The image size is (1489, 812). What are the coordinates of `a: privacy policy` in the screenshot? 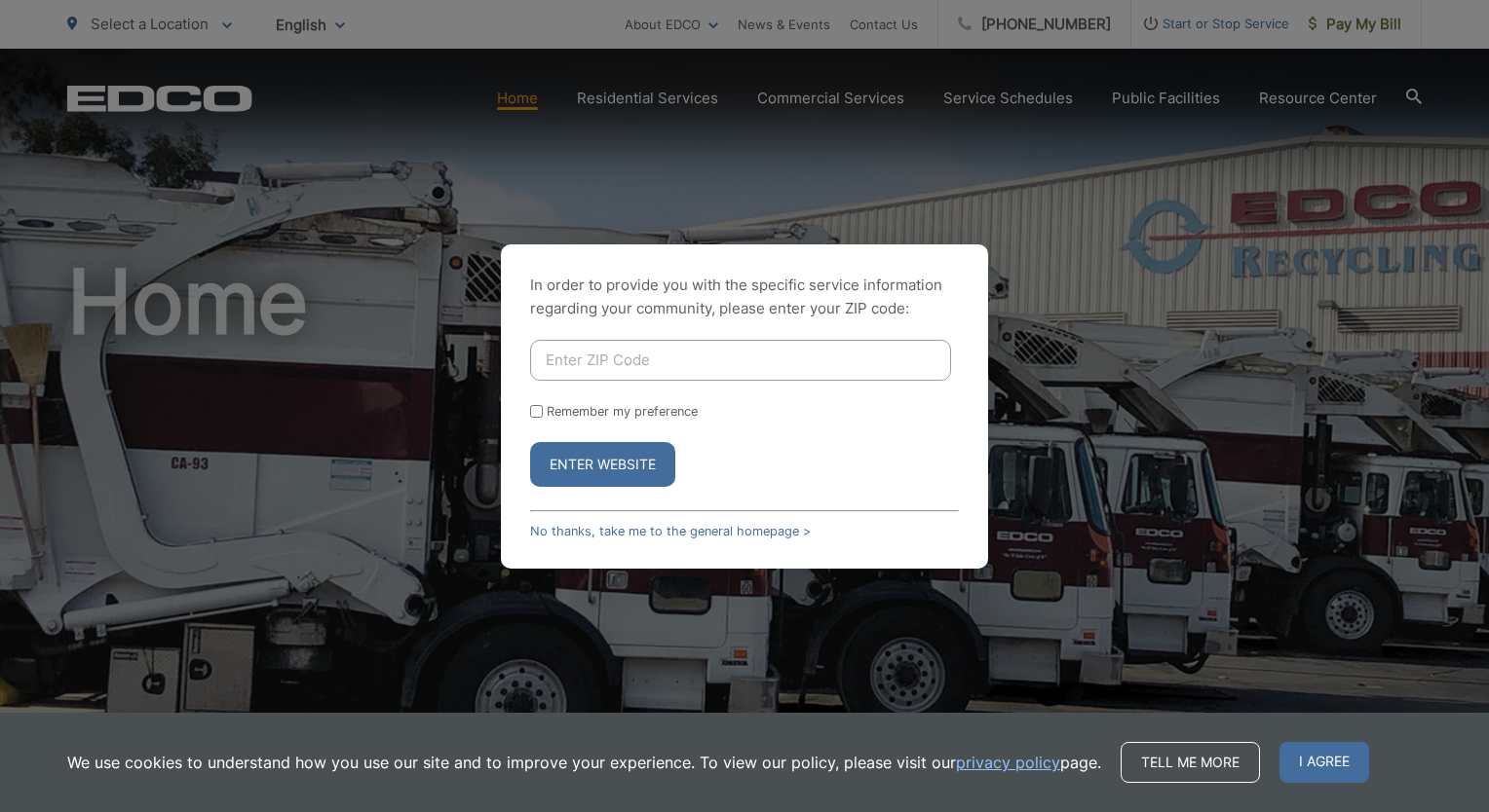 It's located at (1007, 762).